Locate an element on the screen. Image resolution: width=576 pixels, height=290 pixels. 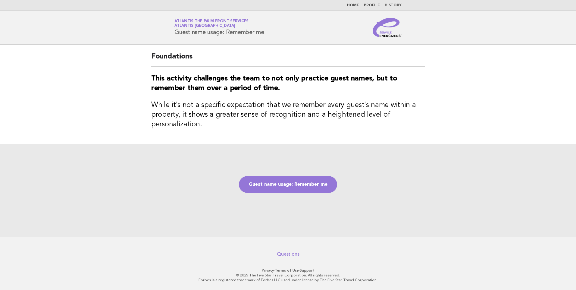
strong: This activity challenges the team to not only practice guest names, but to remember them over a p... is located at coordinates (274, 84).